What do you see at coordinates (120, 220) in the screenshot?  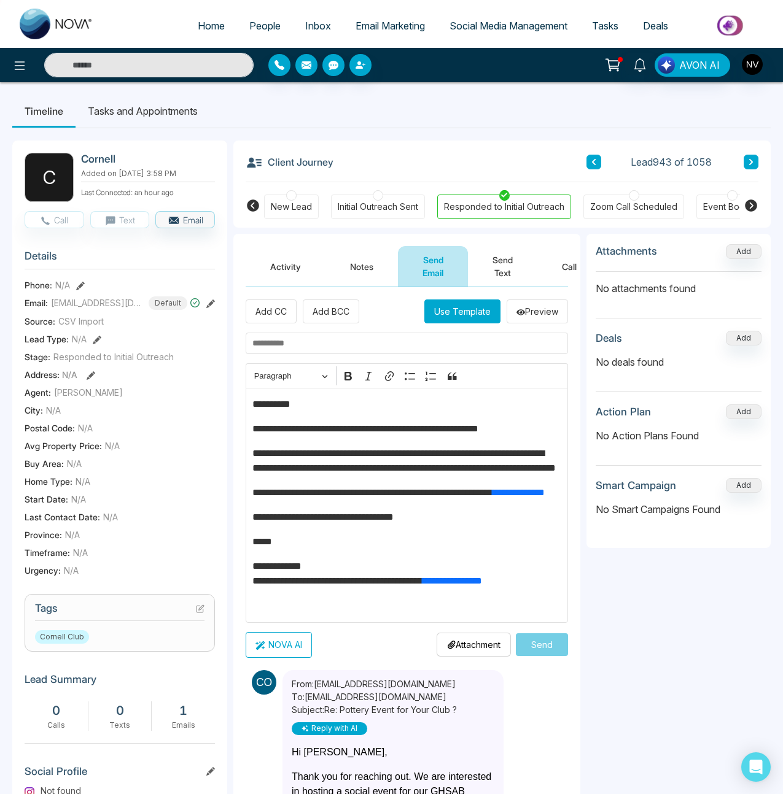 I see `button: Text` at bounding box center [120, 220].